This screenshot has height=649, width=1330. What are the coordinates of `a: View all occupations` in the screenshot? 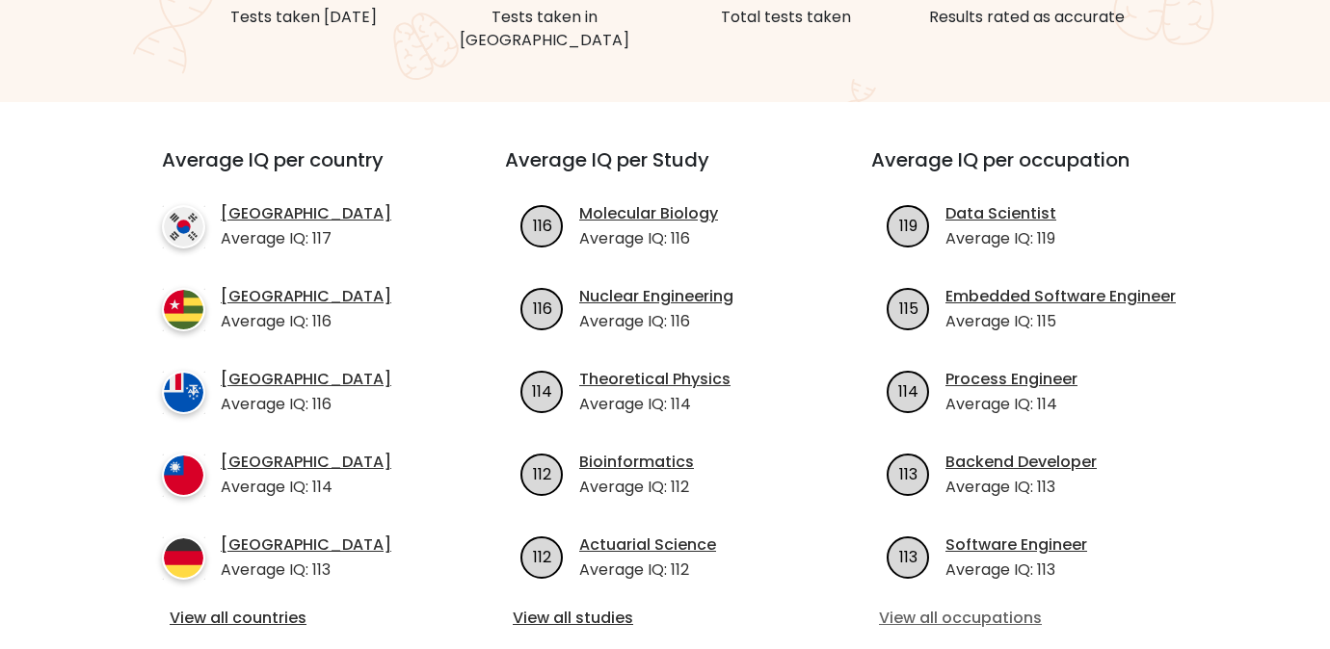 It's located at (1031, 619).